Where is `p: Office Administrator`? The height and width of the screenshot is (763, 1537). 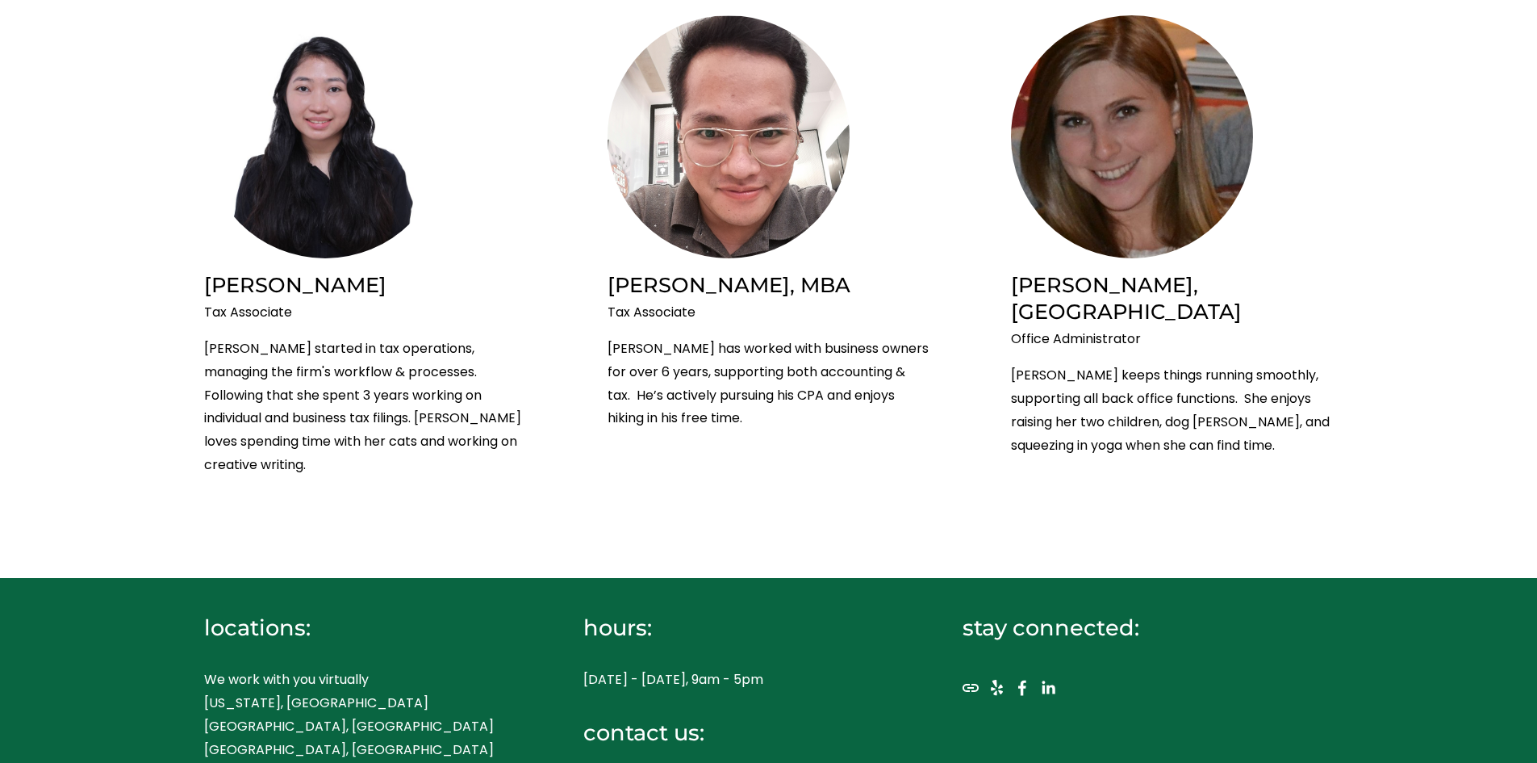
p: Office Administrator is located at coordinates (1172, 339).